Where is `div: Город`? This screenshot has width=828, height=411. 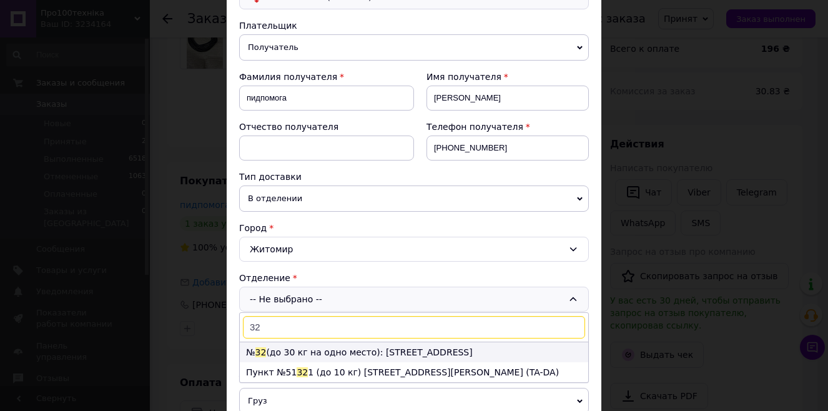 div: Город is located at coordinates (414, 228).